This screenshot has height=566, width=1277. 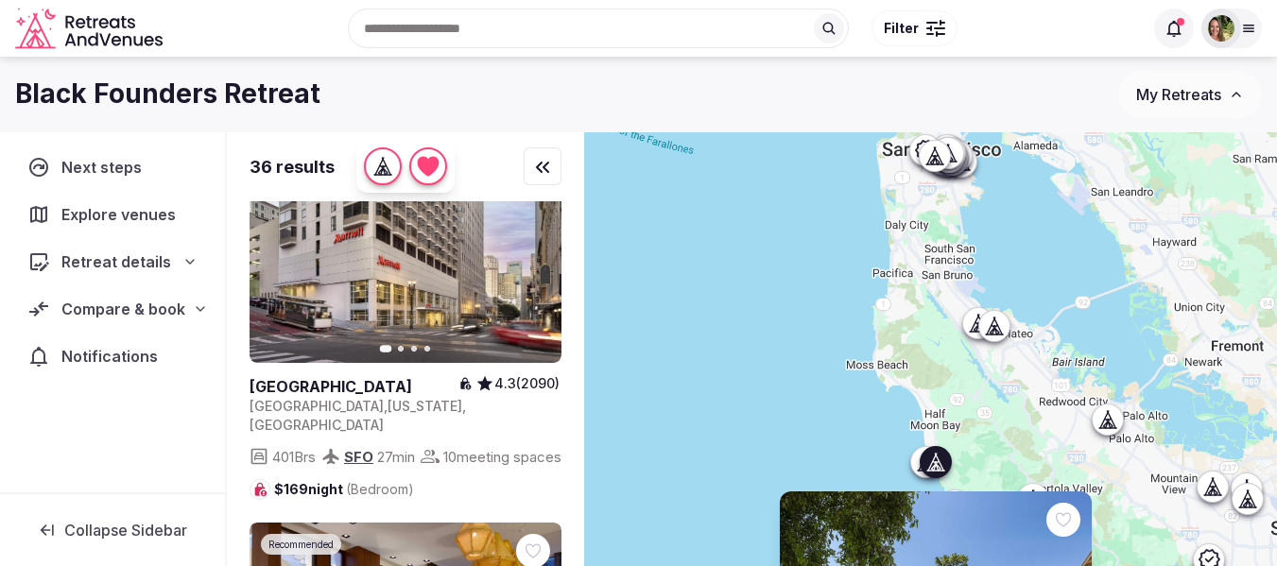 What do you see at coordinates (126, 530) in the screenshot?
I see `span: Collapse Sidebar` at bounding box center [126, 530].